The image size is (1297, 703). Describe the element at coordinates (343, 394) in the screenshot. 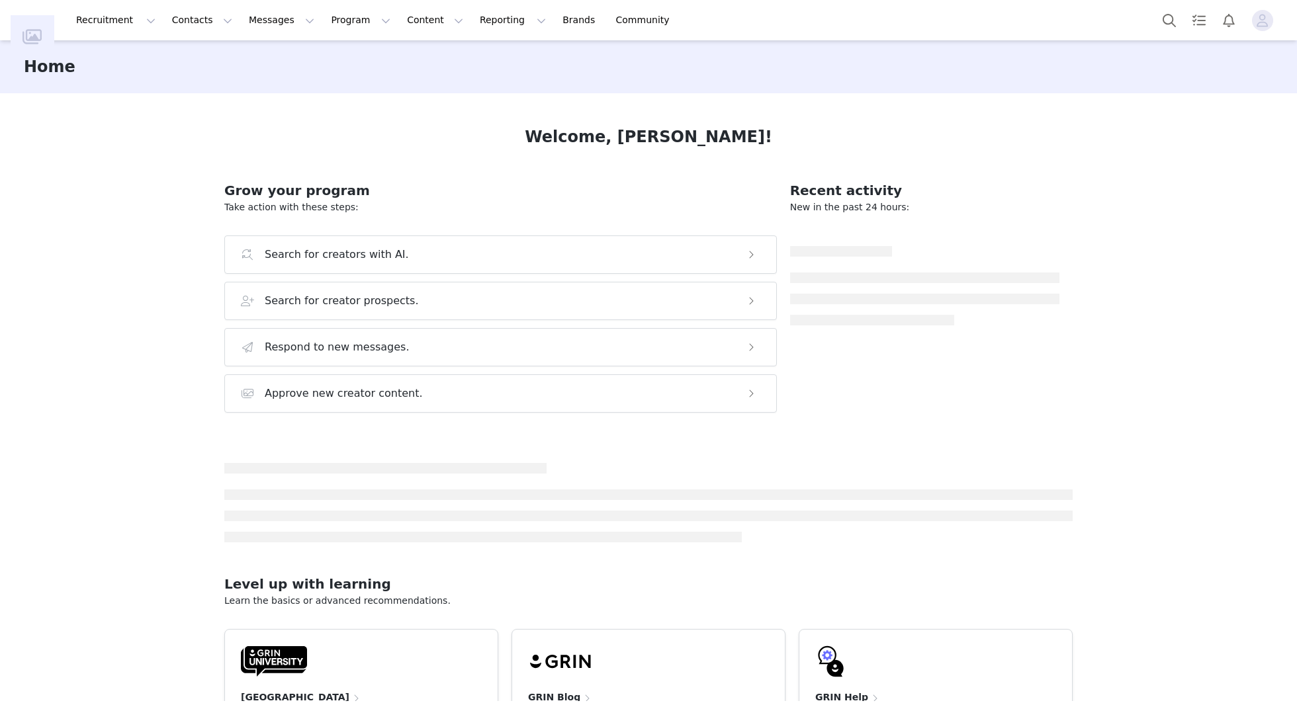

I see `h3: Approve new creator content.` at that location.